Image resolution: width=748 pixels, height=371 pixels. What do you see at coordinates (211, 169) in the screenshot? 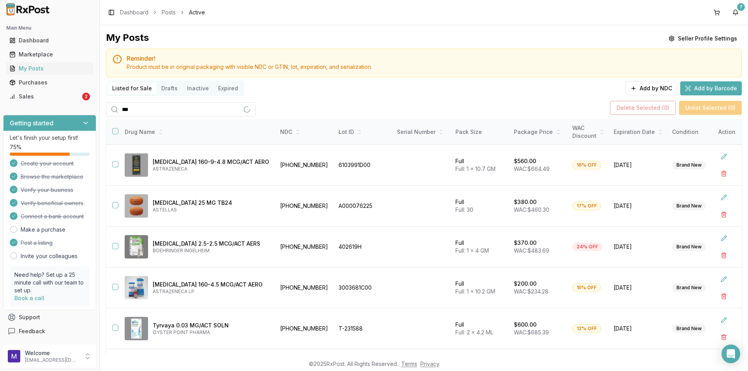
I see `p: ASTRAZENECA` at bounding box center [211, 169].